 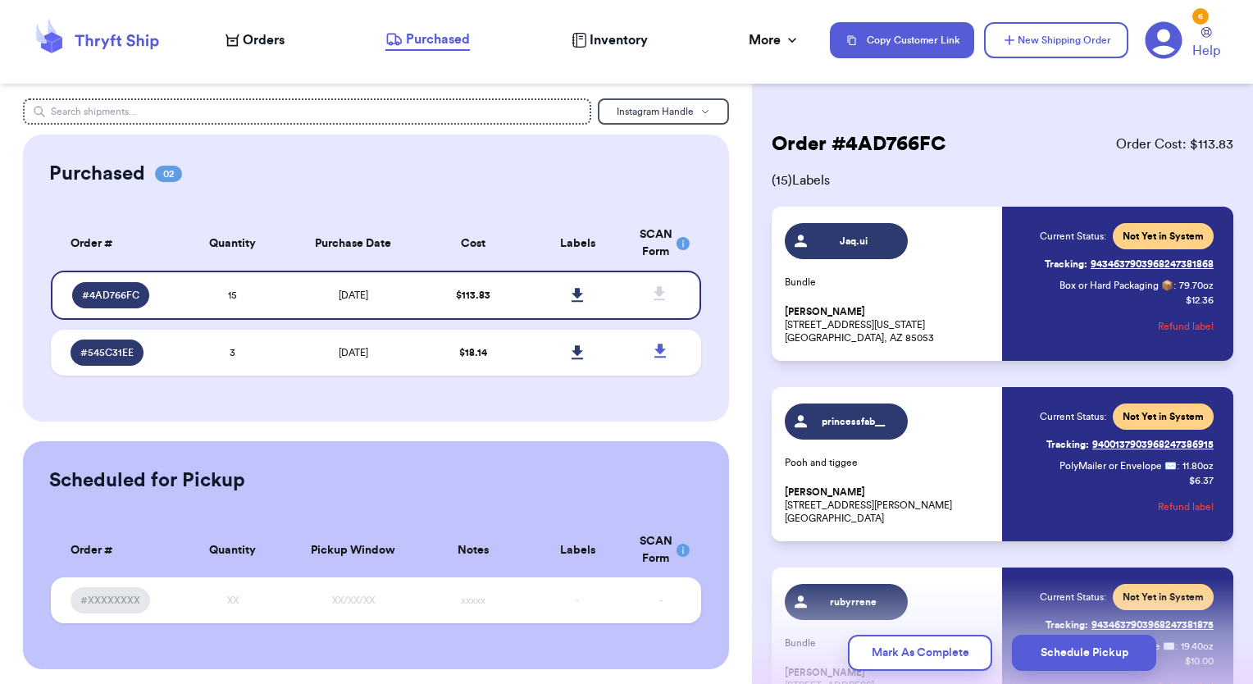 I want to click on div: More, so click(x=774, y=40).